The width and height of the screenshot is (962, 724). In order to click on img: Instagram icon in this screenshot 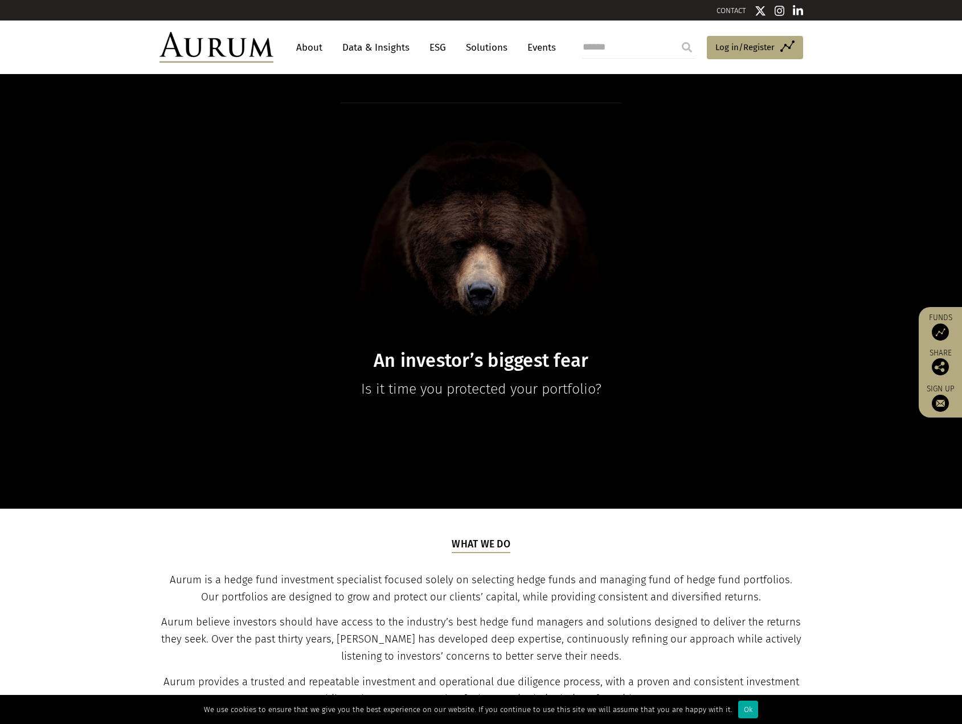, I will do `click(780, 11)`.